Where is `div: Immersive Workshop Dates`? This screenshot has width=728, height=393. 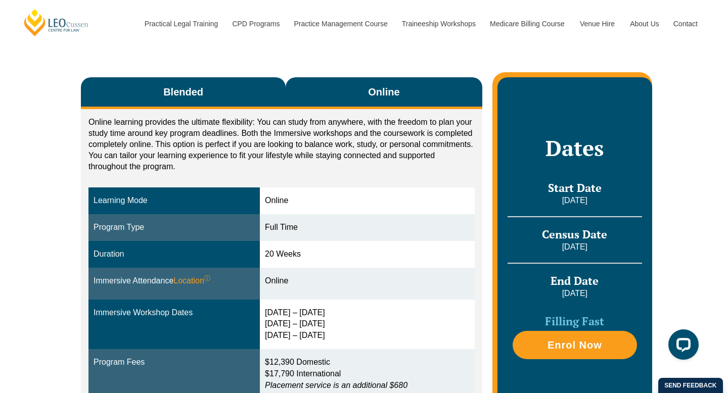
div: Immersive Workshop Dates is located at coordinates (174, 313).